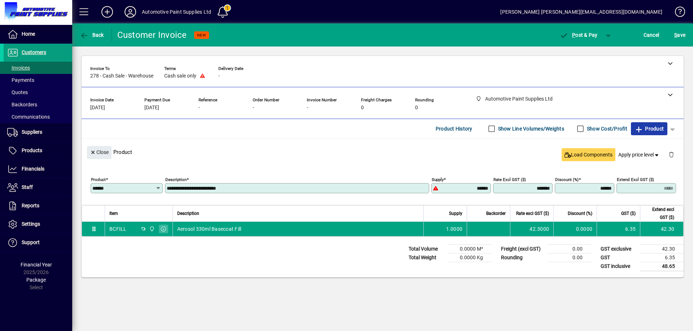 The image size is (693, 331). I want to click on span: Backorder, so click(496, 214).